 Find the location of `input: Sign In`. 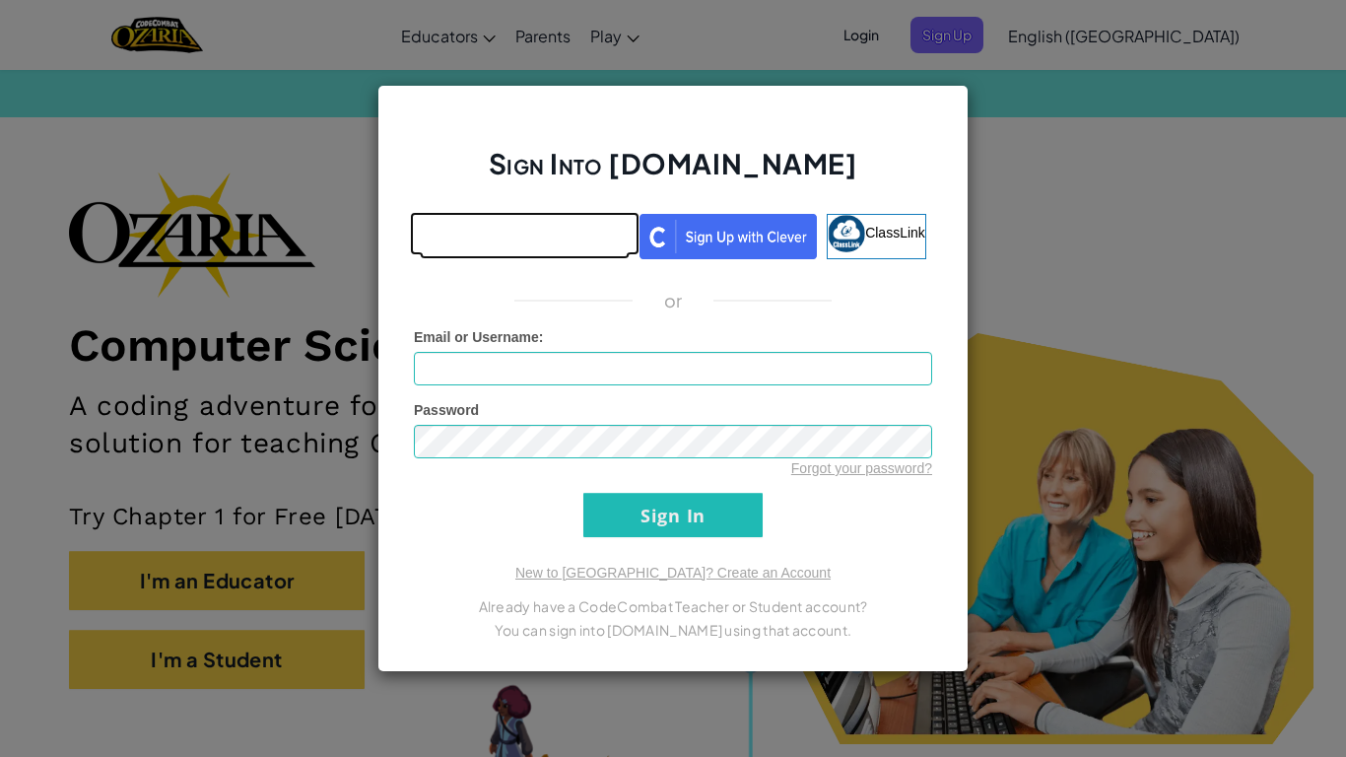

input: Sign In is located at coordinates (673, 514).